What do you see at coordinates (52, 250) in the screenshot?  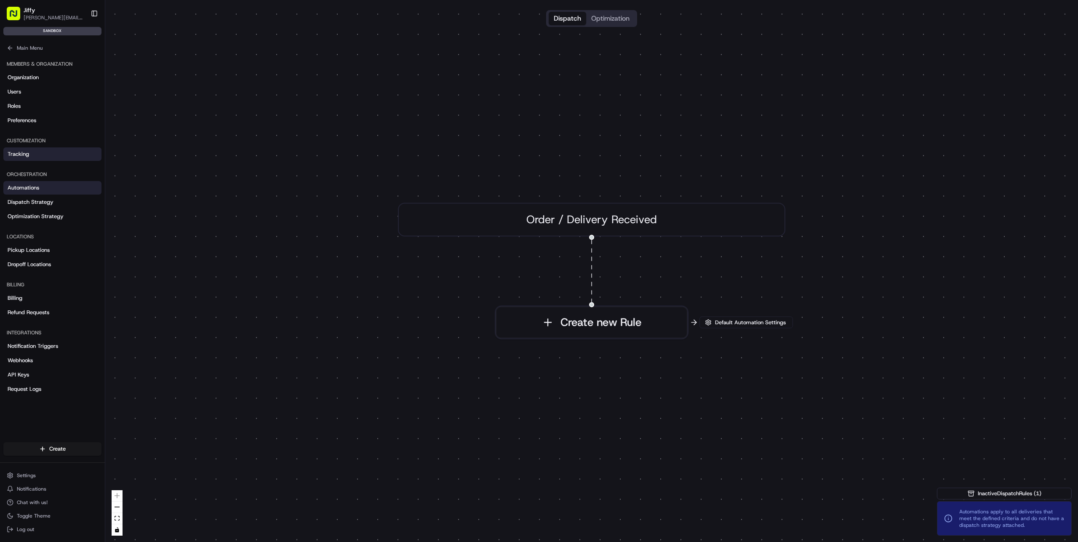 I see `a: Pickup Locations` at bounding box center [52, 250].